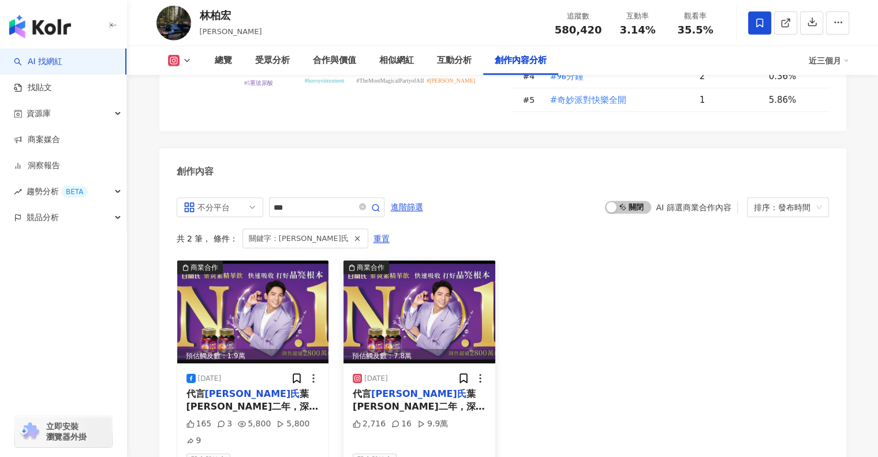 This screenshot has height=457, width=878. I want to click on div: 5.86%, so click(793, 100).